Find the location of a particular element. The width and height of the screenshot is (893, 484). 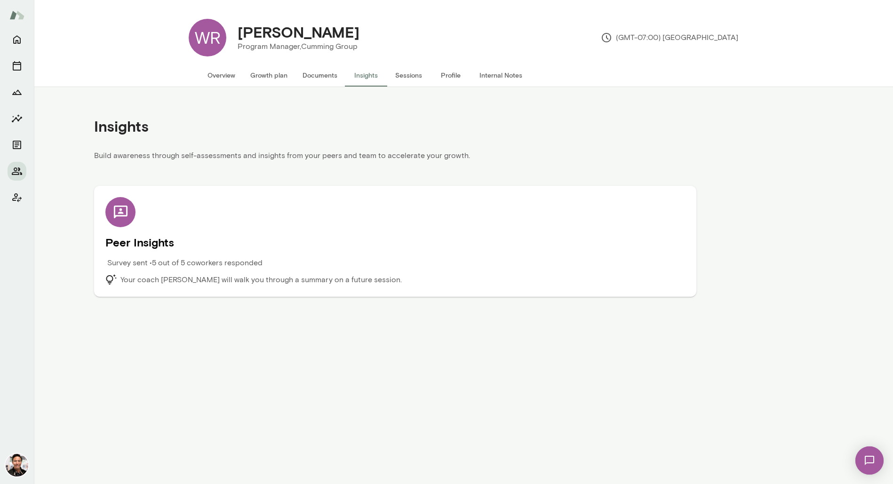

button: Overview is located at coordinates (221, 75).